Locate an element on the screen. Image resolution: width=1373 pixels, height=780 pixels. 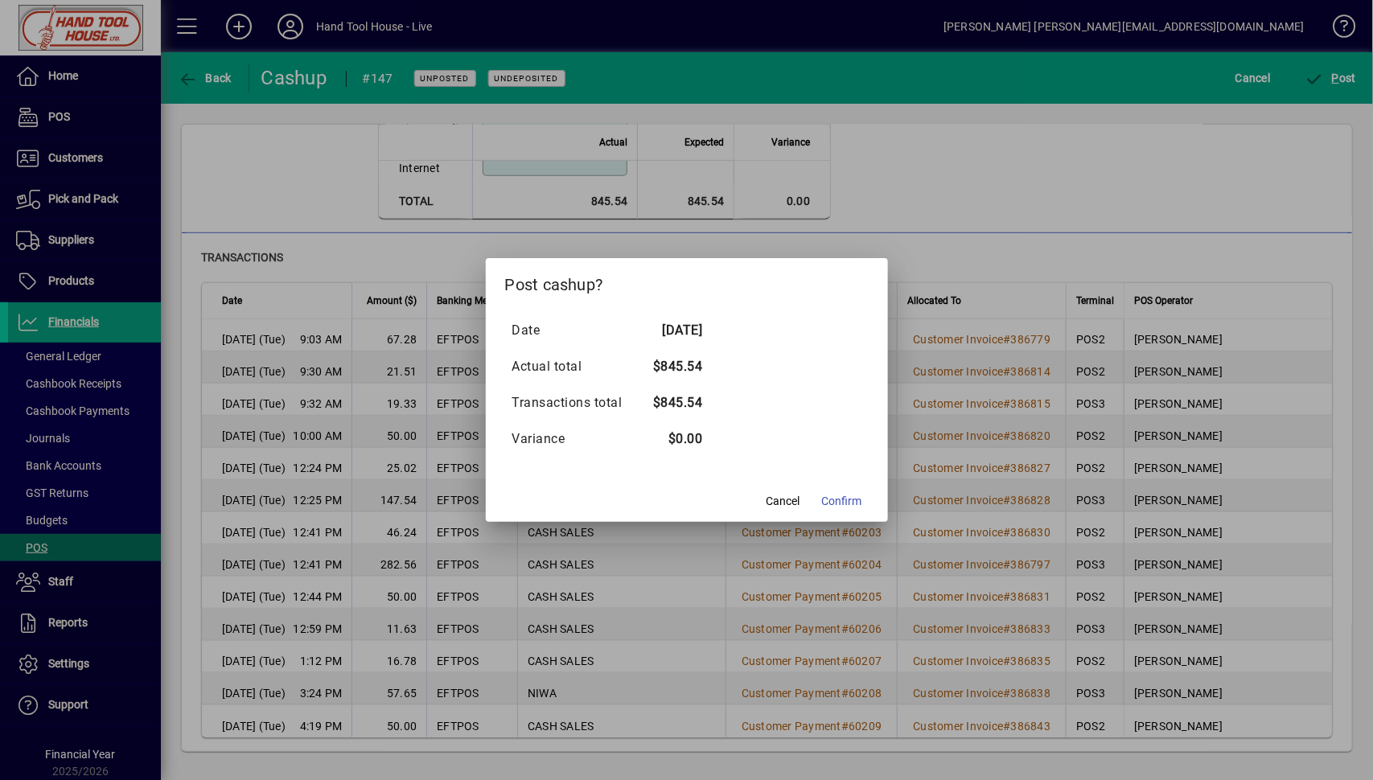
td: $0.00 is located at coordinates (671, 438).